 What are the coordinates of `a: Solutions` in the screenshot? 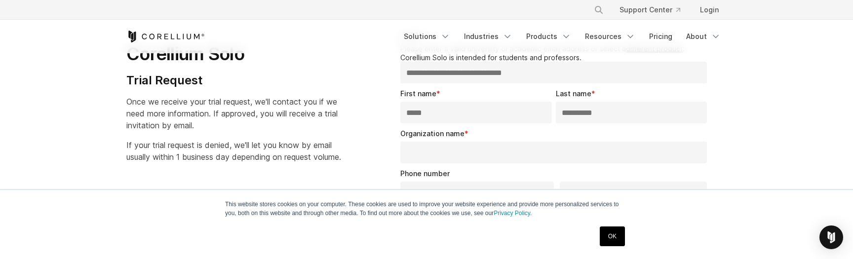 It's located at (427, 37).